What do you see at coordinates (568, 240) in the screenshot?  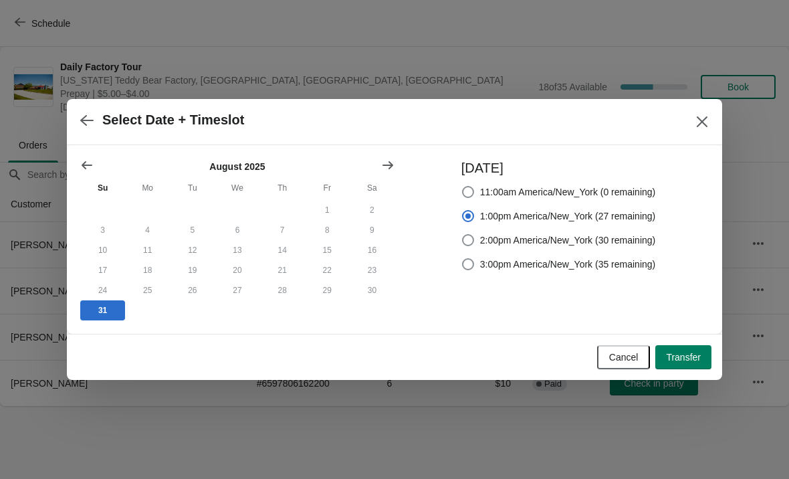 I see `span: 2:00pm America/New_York (30 remaining)` at bounding box center [568, 240].